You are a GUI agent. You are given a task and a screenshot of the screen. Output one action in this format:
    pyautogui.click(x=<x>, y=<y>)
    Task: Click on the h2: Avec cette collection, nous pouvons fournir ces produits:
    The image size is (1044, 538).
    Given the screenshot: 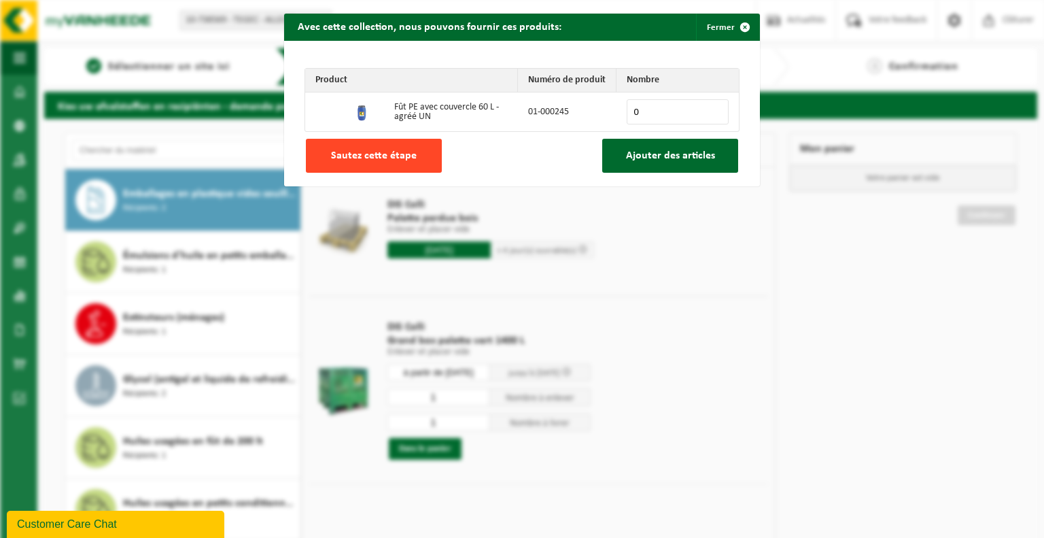 What is the action you would take?
    pyautogui.click(x=430, y=27)
    